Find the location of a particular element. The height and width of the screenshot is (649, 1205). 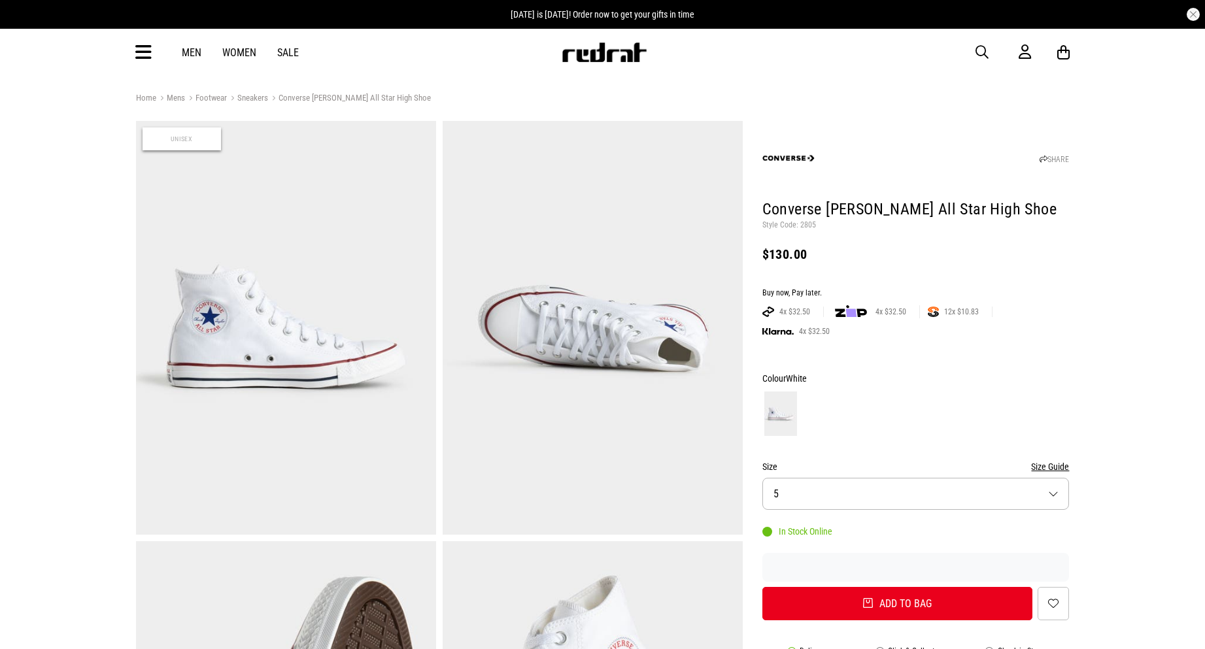

div: In Stock Online is located at coordinates (797, 532).